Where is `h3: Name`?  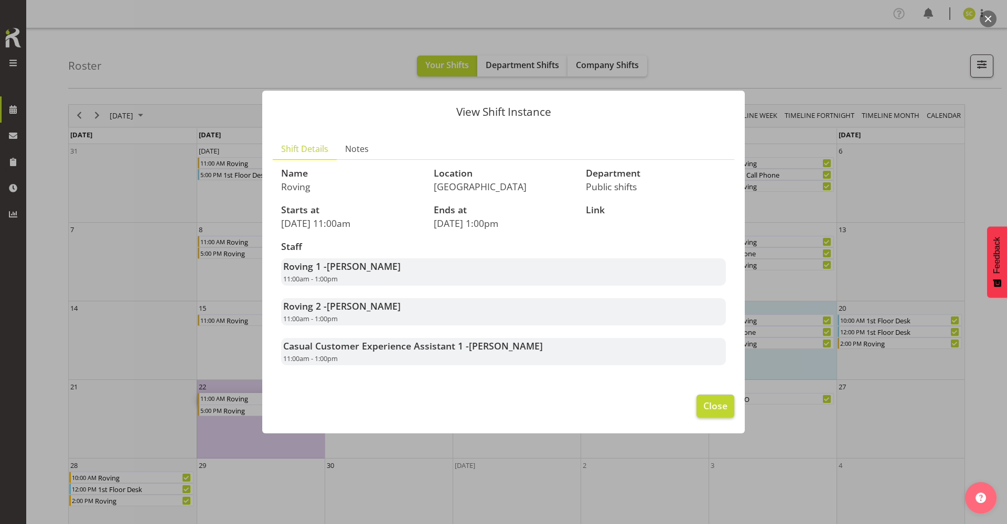 h3: Name is located at coordinates (351, 174).